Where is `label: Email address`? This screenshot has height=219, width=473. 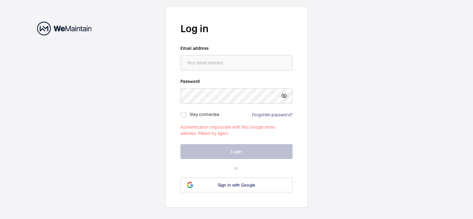 label: Email address is located at coordinates (237, 48).